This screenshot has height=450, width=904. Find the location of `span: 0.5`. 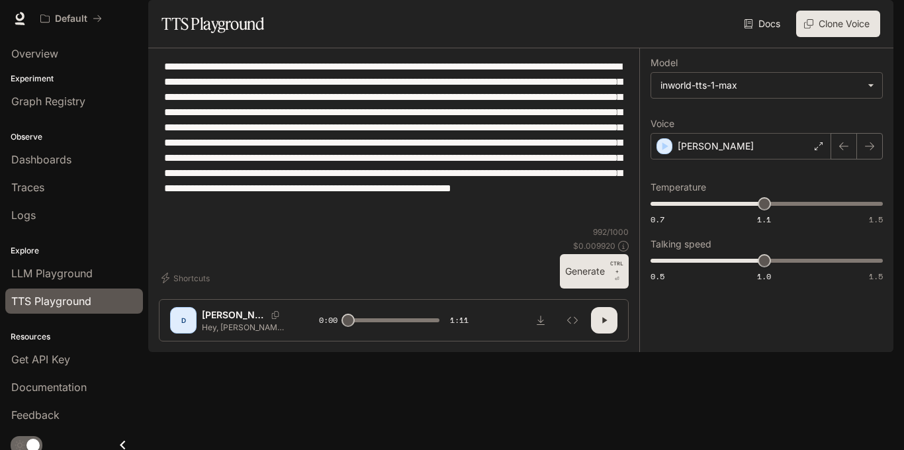

span: 0.5 is located at coordinates (657, 276).